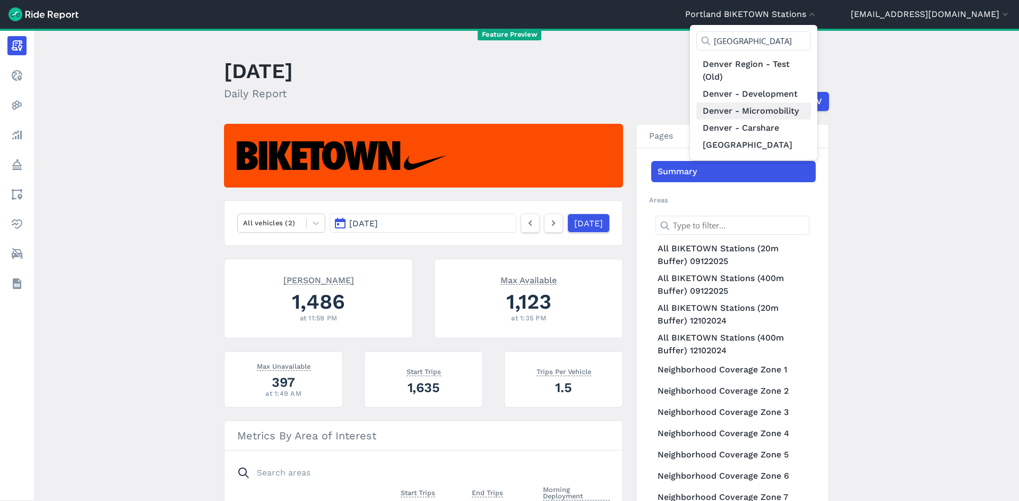  Describe the element at coordinates (754, 94) in the screenshot. I see `a: Denver - Development` at that location.